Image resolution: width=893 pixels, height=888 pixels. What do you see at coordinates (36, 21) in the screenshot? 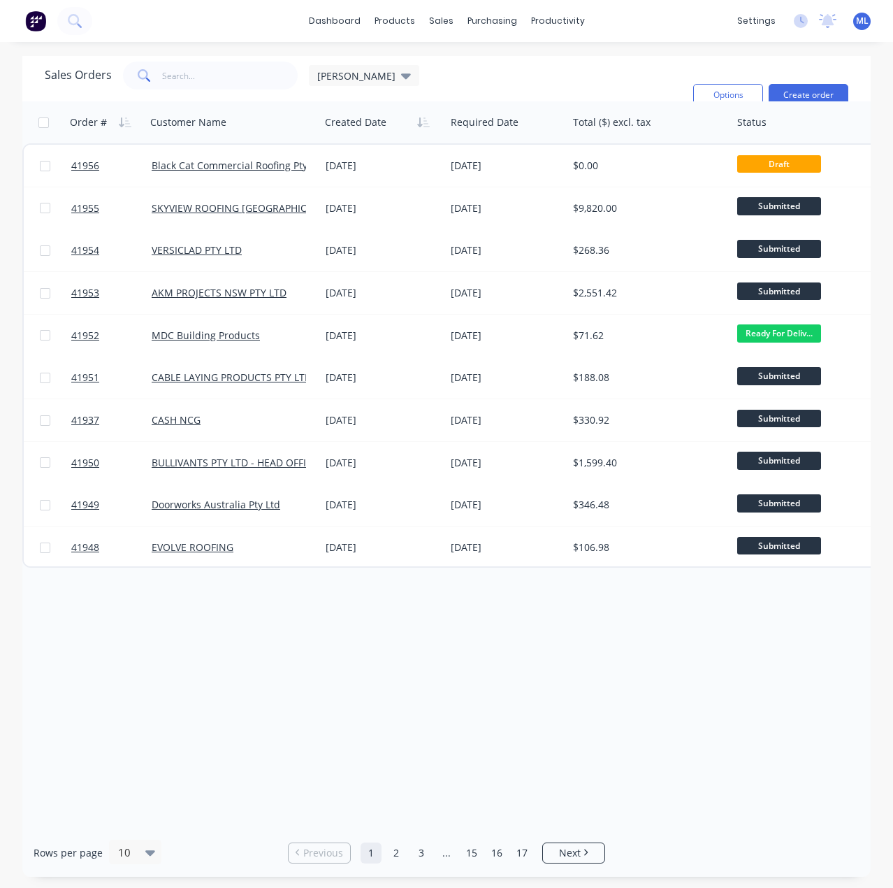
I see `img: Factory` at bounding box center [36, 21].